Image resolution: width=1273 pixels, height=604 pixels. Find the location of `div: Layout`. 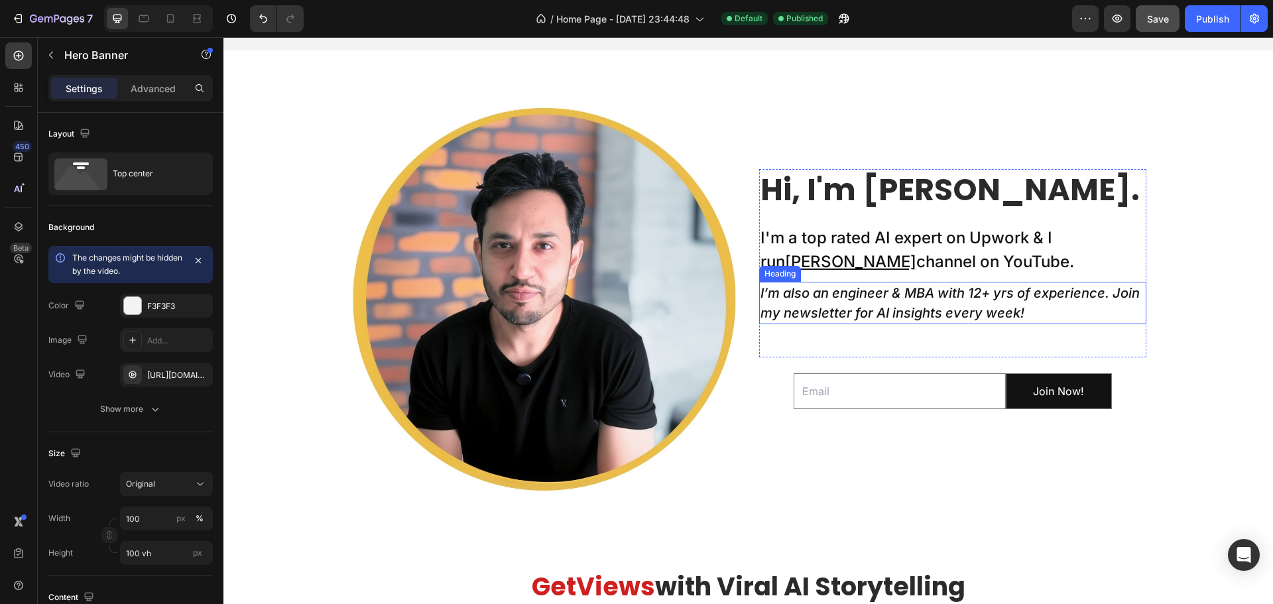

div: Layout is located at coordinates (70, 134).